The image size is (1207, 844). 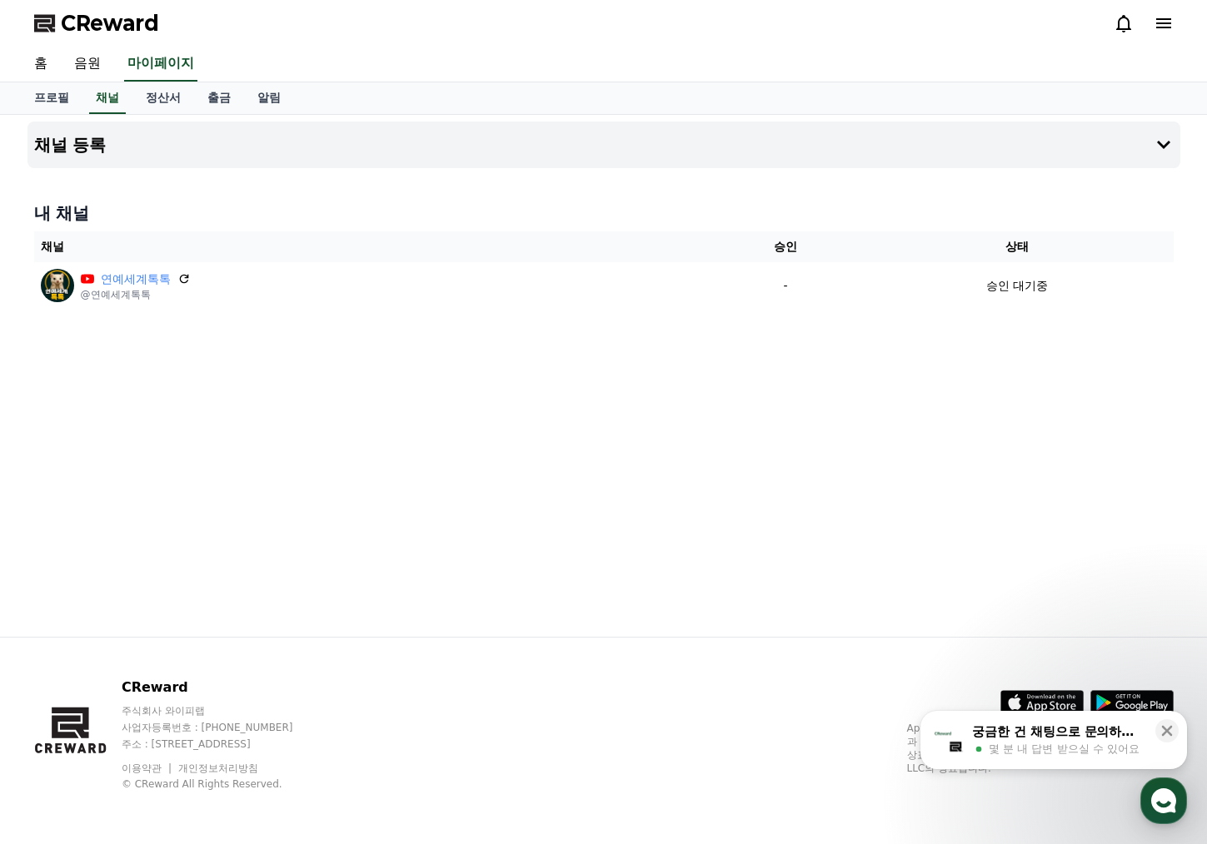 What do you see at coordinates (1017, 286) in the screenshot?
I see `p: 승인 대기중` at bounding box center [1017, 286].